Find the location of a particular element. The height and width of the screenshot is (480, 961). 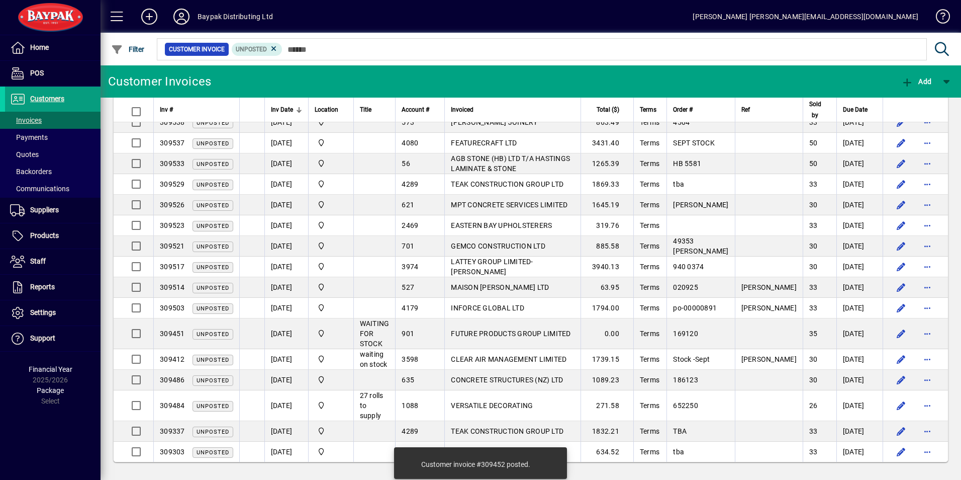

span: 35 is located at coordinates (814, 333).